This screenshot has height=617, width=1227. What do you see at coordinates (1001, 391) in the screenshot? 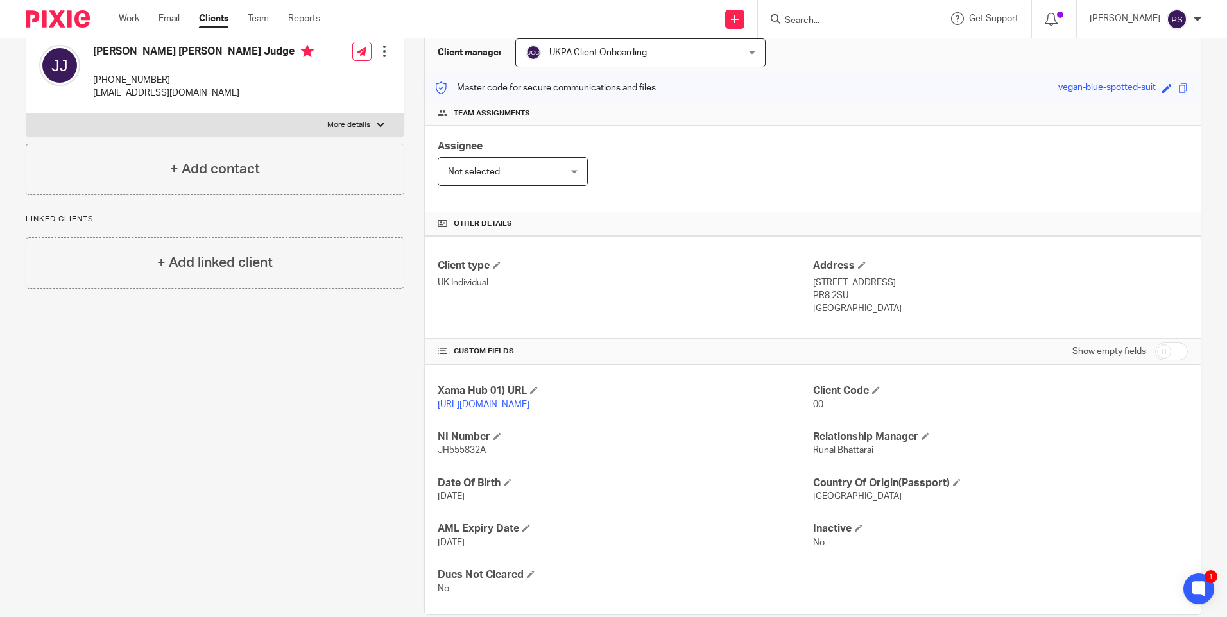
I see `h4: Client Code` at bounding box center [1001, 391].